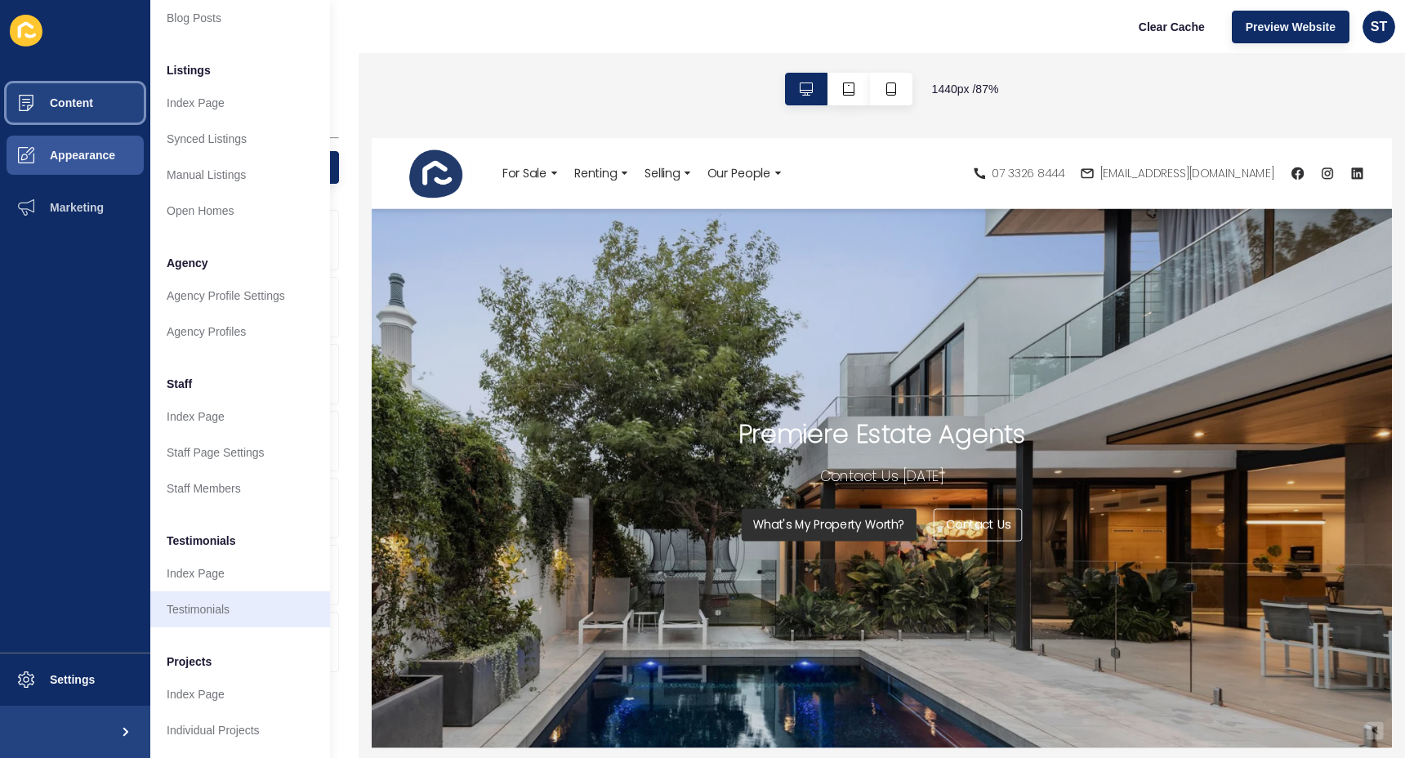  I want to click on span: Renting, so click(258, 40).